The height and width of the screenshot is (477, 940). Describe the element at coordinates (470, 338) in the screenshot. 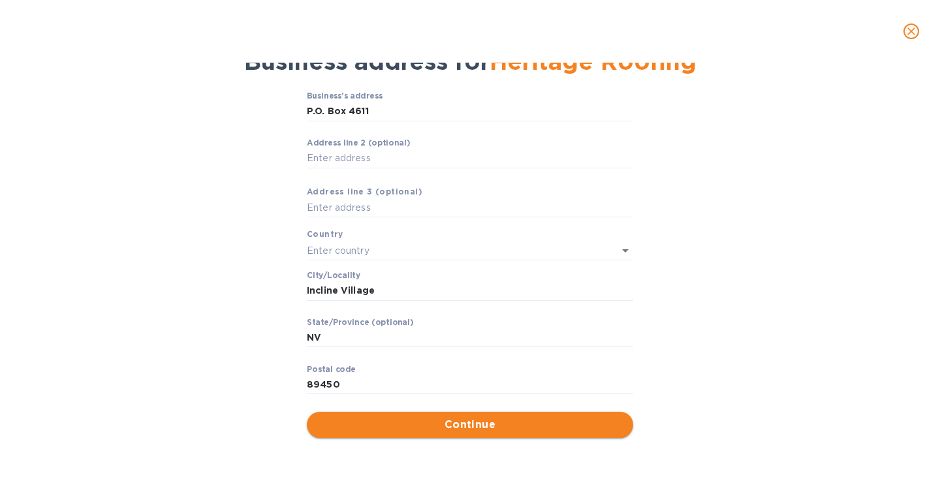

I see `input: Enter stаte/prоvince` at that location.